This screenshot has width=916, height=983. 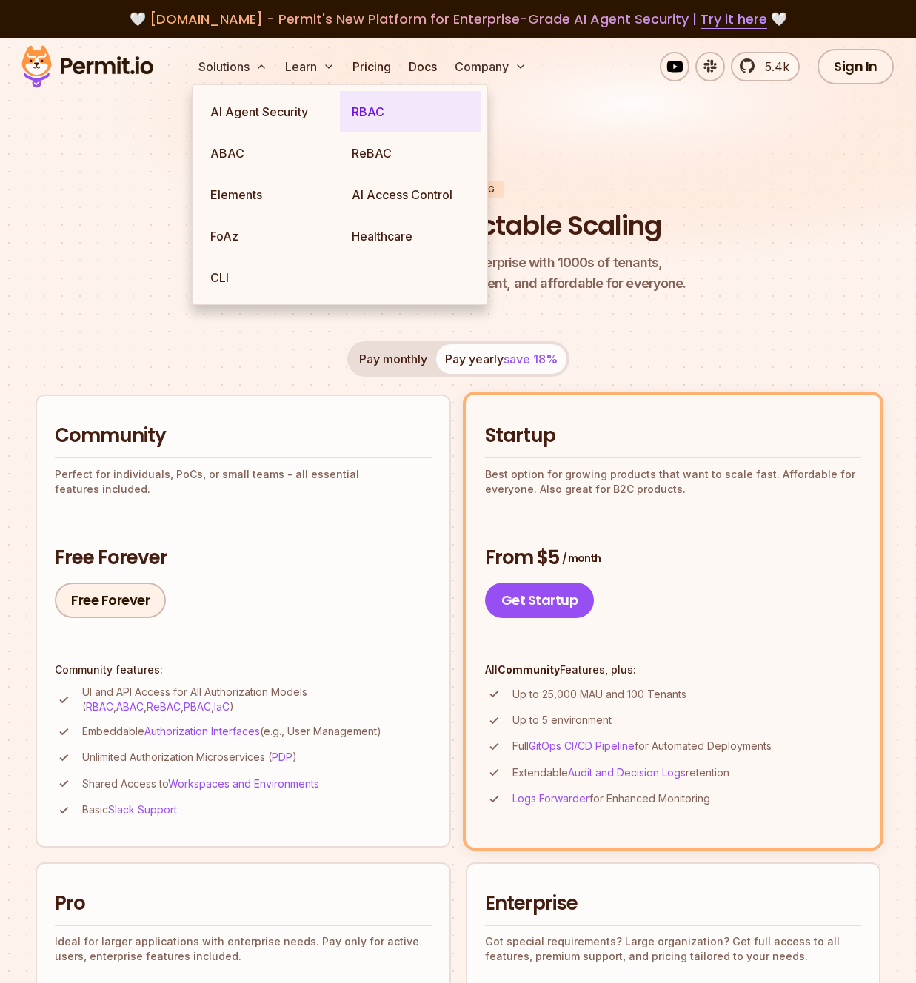 What do you see at coordinates (393, 359) in the screenshot?
I see `button: Pay monthly` at bounding box center [393, 359].